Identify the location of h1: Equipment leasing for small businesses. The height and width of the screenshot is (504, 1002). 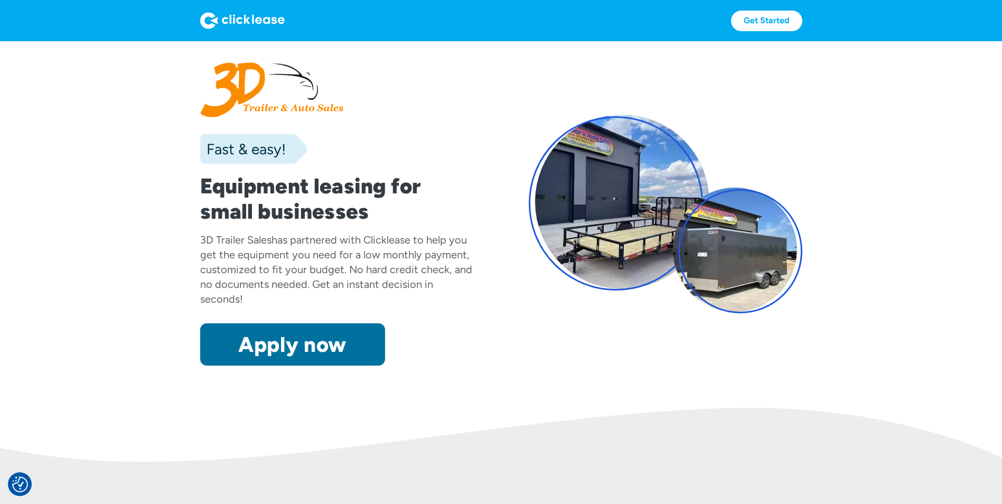
(337, 199).